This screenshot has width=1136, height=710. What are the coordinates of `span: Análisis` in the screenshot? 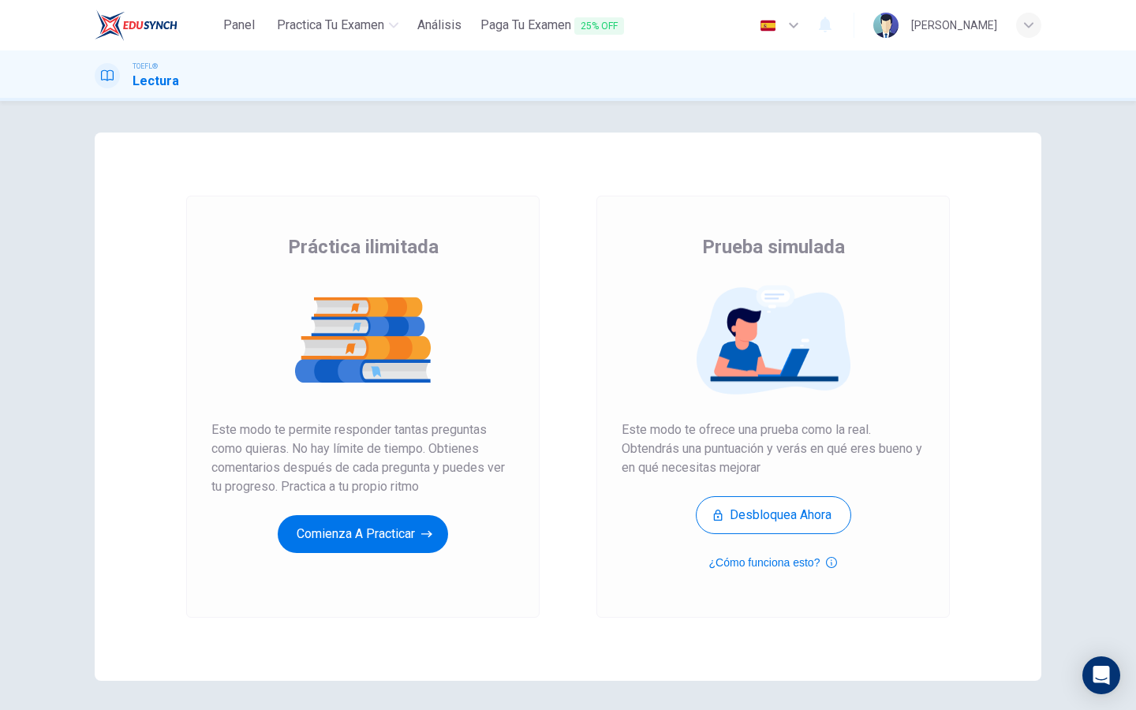 It's located at (440, 25).